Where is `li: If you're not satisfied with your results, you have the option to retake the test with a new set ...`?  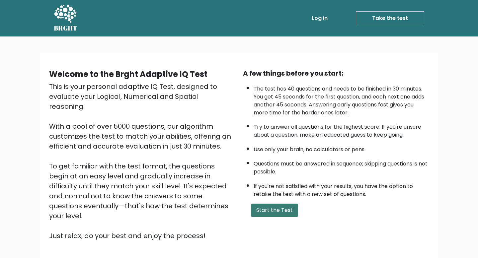 li: If you're not satisfied with your results, you have the option to retake the test with a new set ... is located at coordinates (341, 189).